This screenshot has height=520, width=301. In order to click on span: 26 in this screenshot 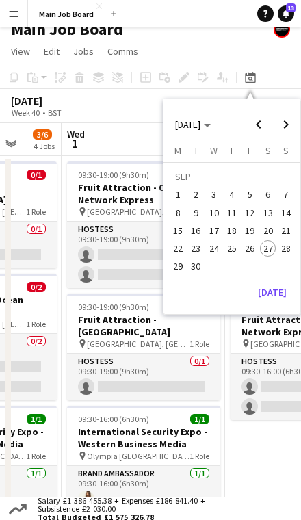, I will do `click(250, 249)`.